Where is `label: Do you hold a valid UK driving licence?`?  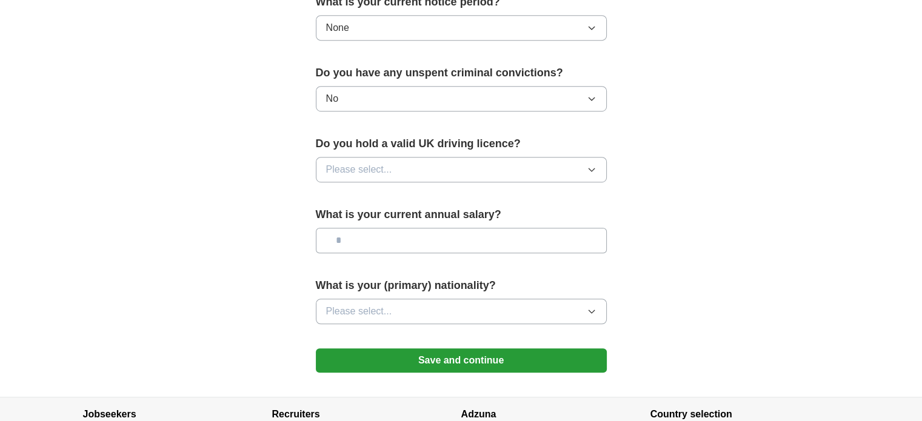 label: Do you hold a valid UK driving licence? is located at coordinates (461, 144).